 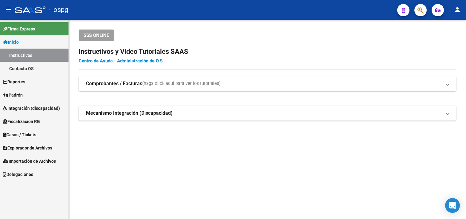 What do you see at coordinates (28, 148) in the screenshot?
I see `span: Explorador de Archivos` at bounding box center [28, 148].